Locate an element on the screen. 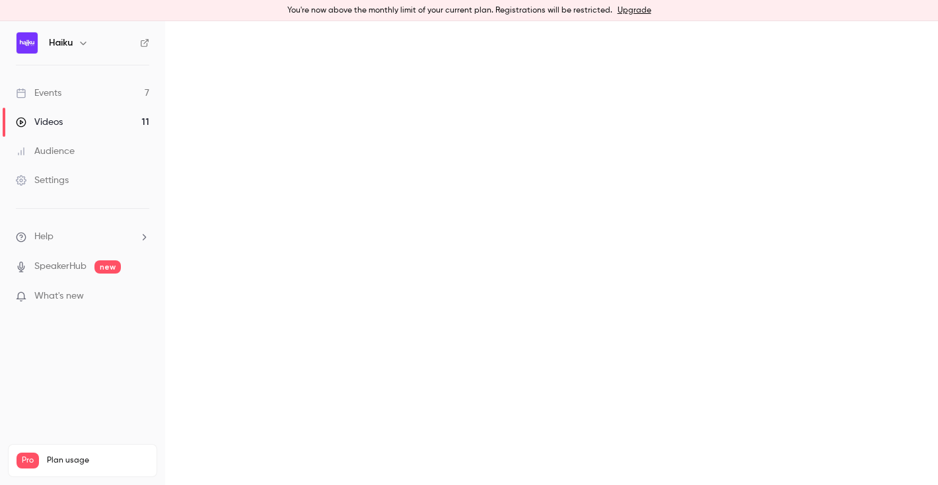 The image size is (938, 485). a: Upgrade is located at coordinates (634, 11).